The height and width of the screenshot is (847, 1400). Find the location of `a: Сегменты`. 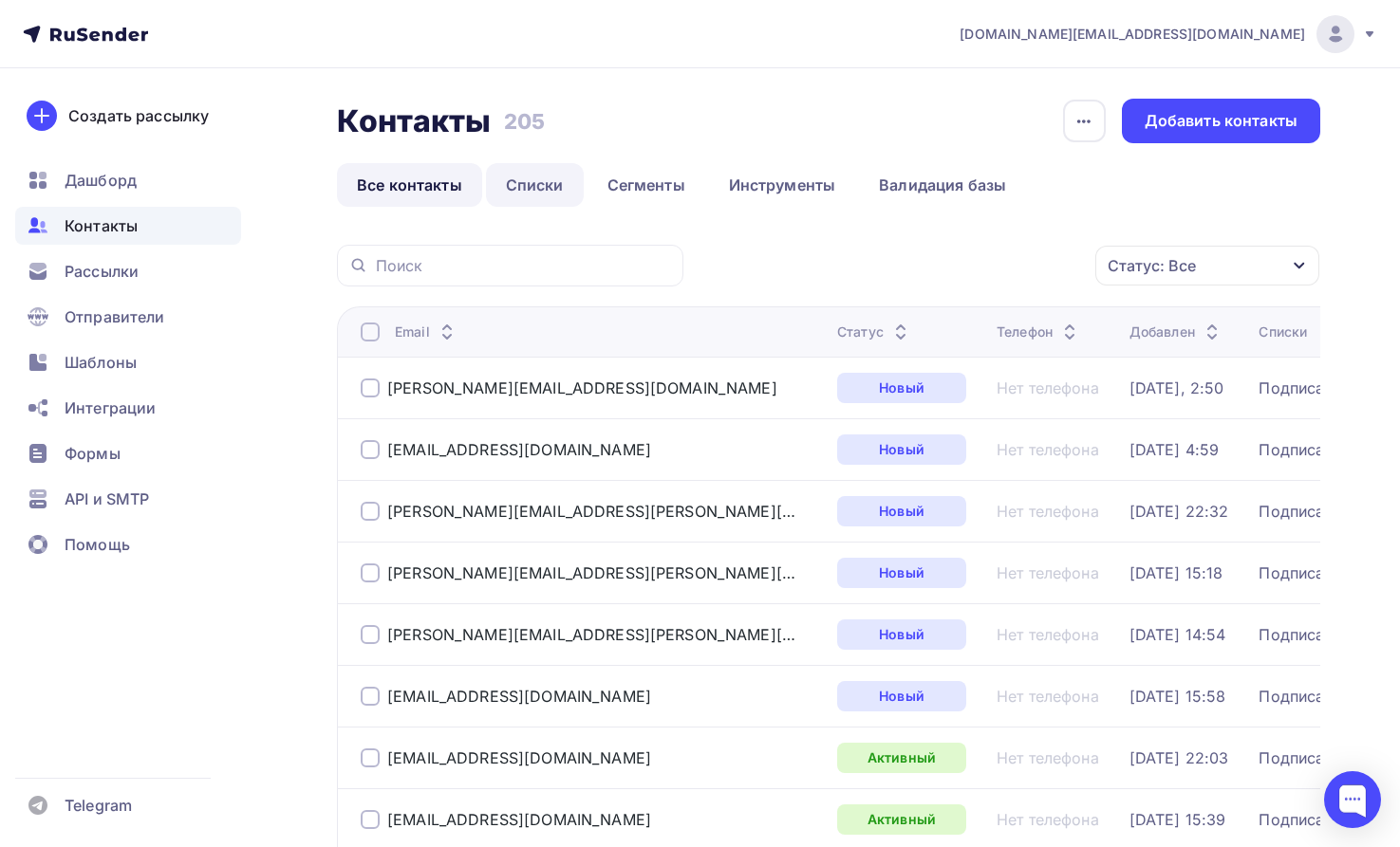

a: Сегменты is located at coordinates (647, 185).